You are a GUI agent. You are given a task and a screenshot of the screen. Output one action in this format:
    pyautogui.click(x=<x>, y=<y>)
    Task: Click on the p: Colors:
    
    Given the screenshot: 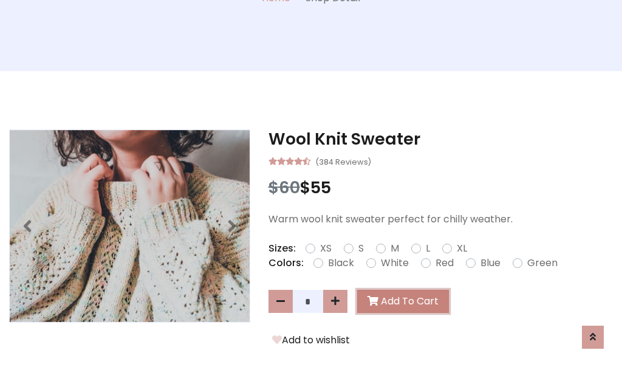 What is the action you would take?
    pyautogui.click(x=286, y=263)
    